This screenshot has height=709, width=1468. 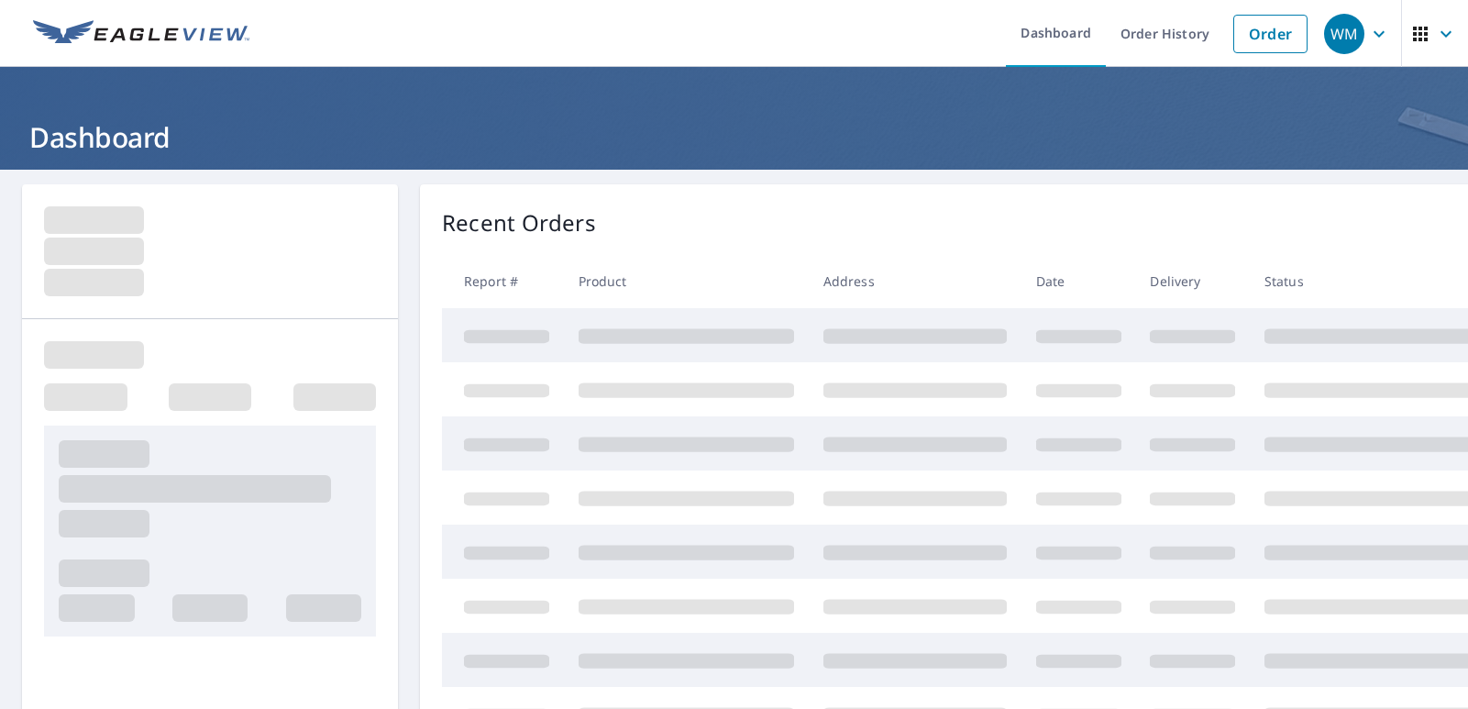 I want to click on th: Date, so click(x=1078, y=281).